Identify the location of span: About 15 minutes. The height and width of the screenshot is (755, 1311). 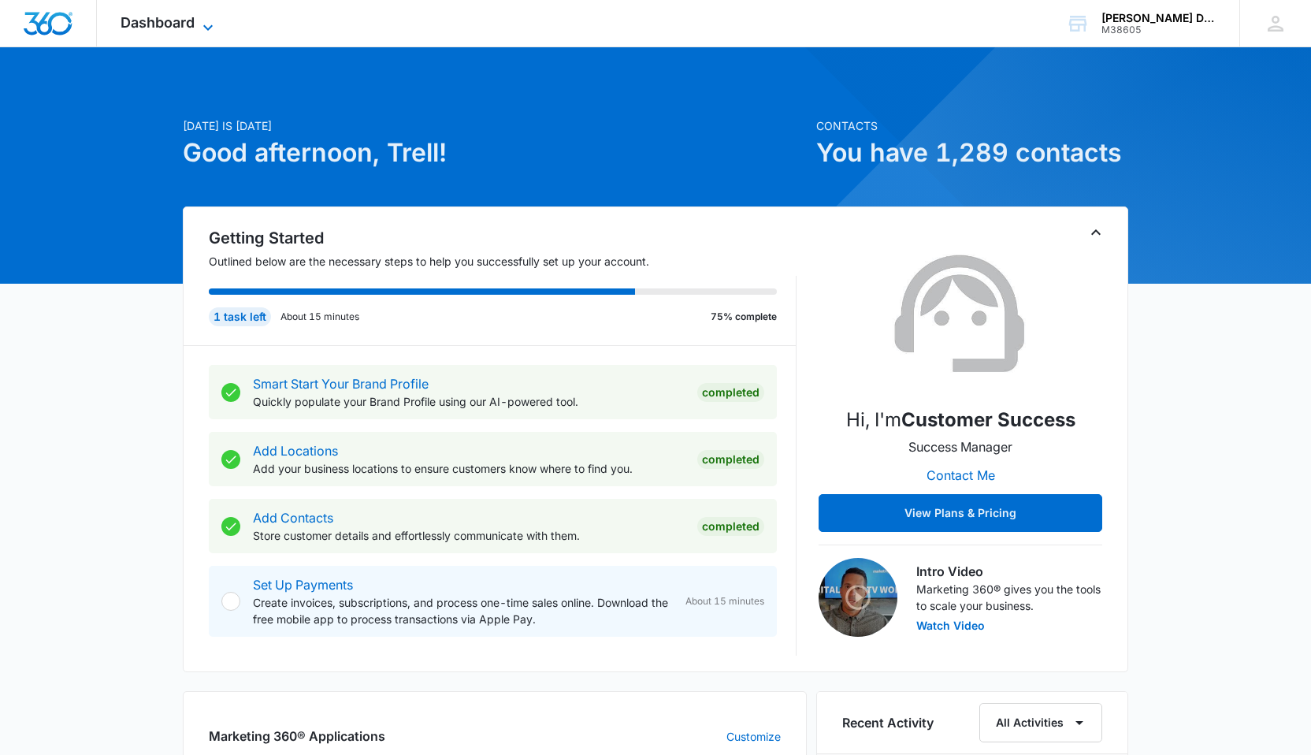
(725, 601).